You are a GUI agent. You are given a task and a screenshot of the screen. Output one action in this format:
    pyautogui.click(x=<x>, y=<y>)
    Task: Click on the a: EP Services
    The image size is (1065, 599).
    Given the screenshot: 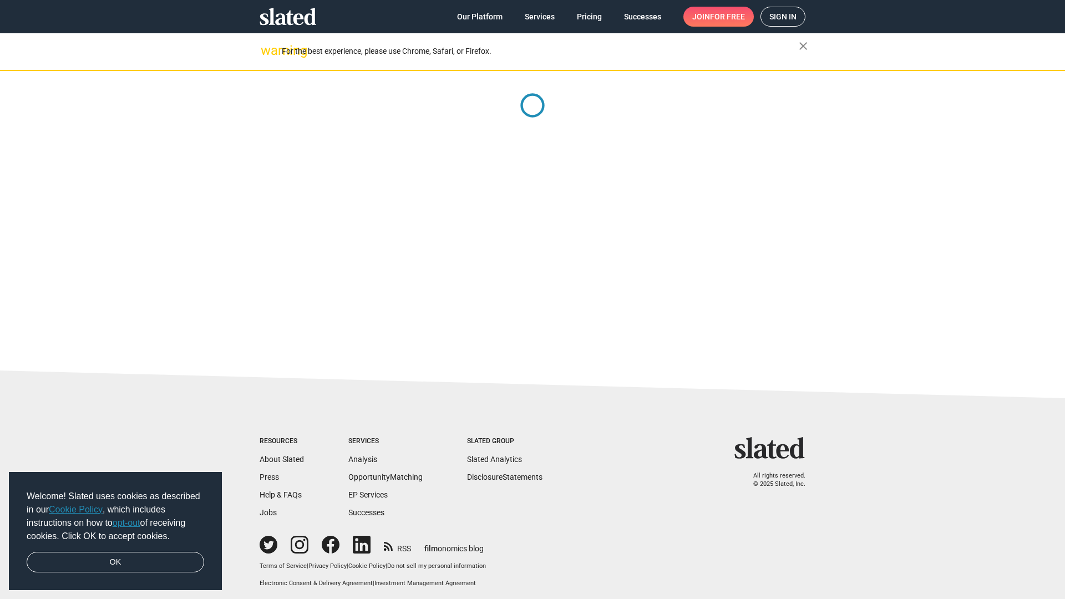 What is the action you would take?
    pyautogui.click(x=368, y=495)
    